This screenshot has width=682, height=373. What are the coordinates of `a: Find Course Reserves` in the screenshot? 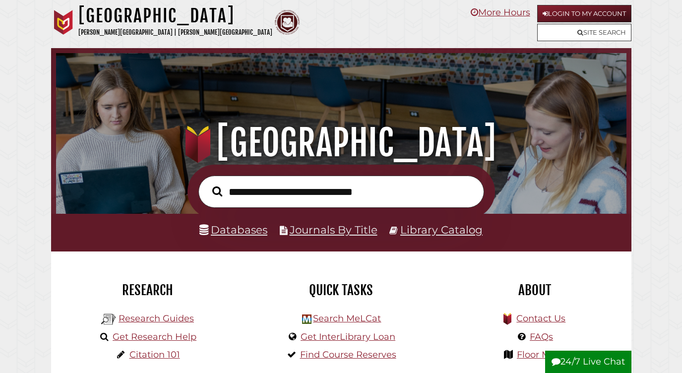 It's located at (348, 355).